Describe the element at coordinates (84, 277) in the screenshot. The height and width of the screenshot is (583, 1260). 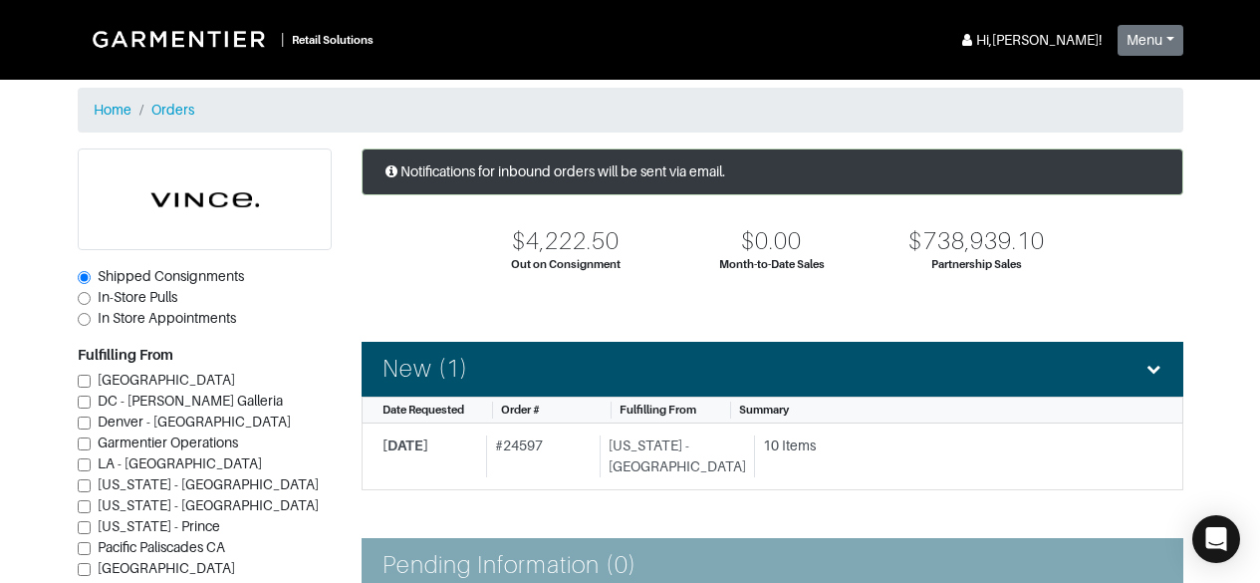
I see `input: Shipped Consignments` at that location.